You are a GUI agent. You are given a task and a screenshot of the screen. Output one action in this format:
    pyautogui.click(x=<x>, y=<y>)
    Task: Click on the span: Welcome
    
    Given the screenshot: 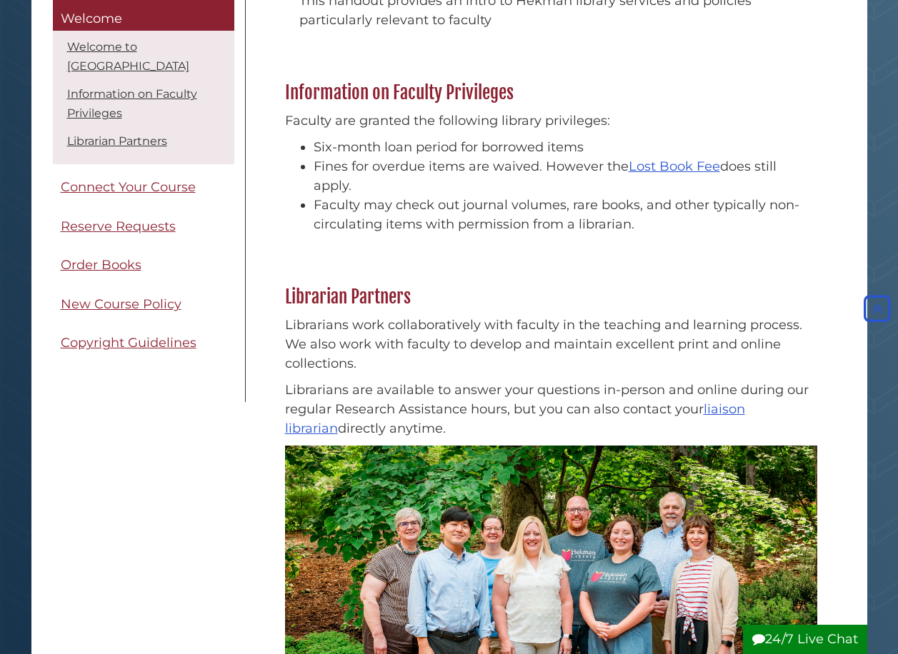 What is the action you would take?
    pyautogui.click(x=91, y=19)
    